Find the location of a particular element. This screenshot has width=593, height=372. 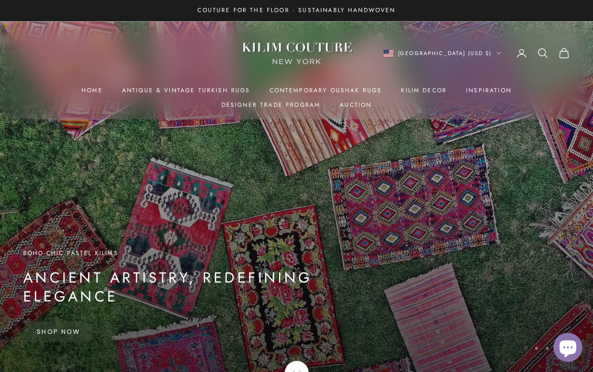

a: Shop Now is located at coordinates (58, 331).